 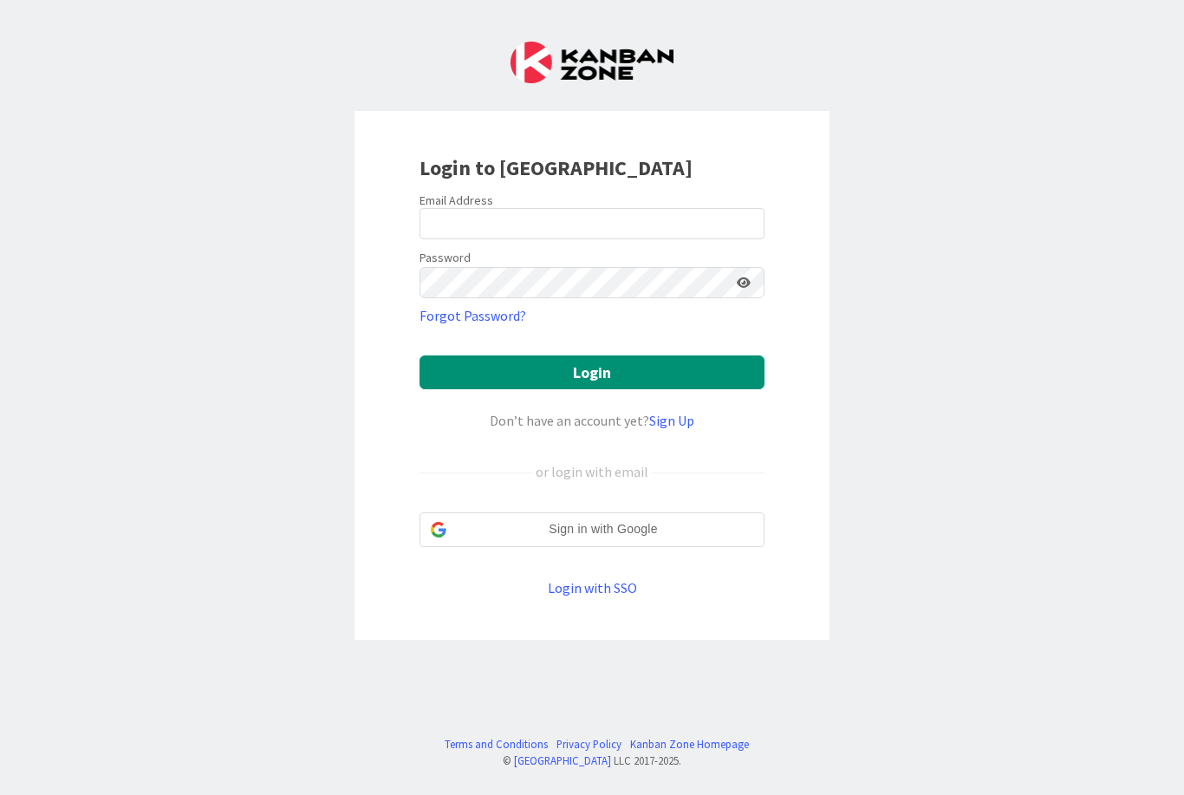 What do you see at coordinates (589, 744) in the screenshot?
I see `a: Privacy Policy` at bounding box center [589, 744].